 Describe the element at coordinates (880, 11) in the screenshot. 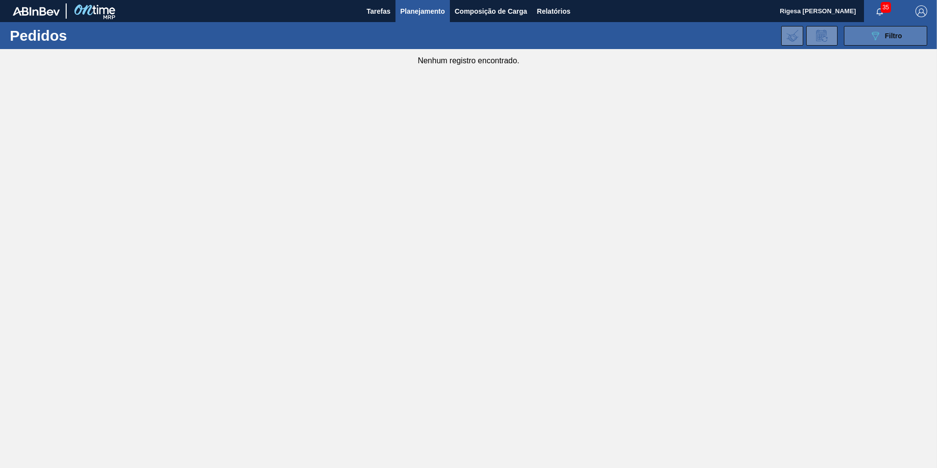

I see `button: Notificações` at that location.